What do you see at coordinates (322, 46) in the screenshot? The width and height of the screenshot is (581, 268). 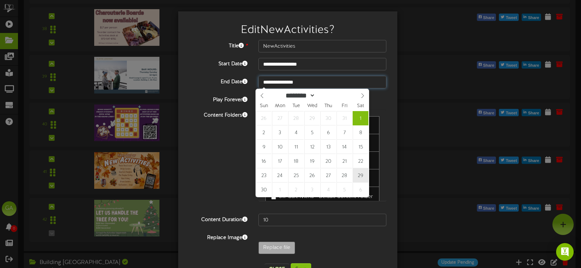 I see `input: Title` at bounding box center [322, 46].